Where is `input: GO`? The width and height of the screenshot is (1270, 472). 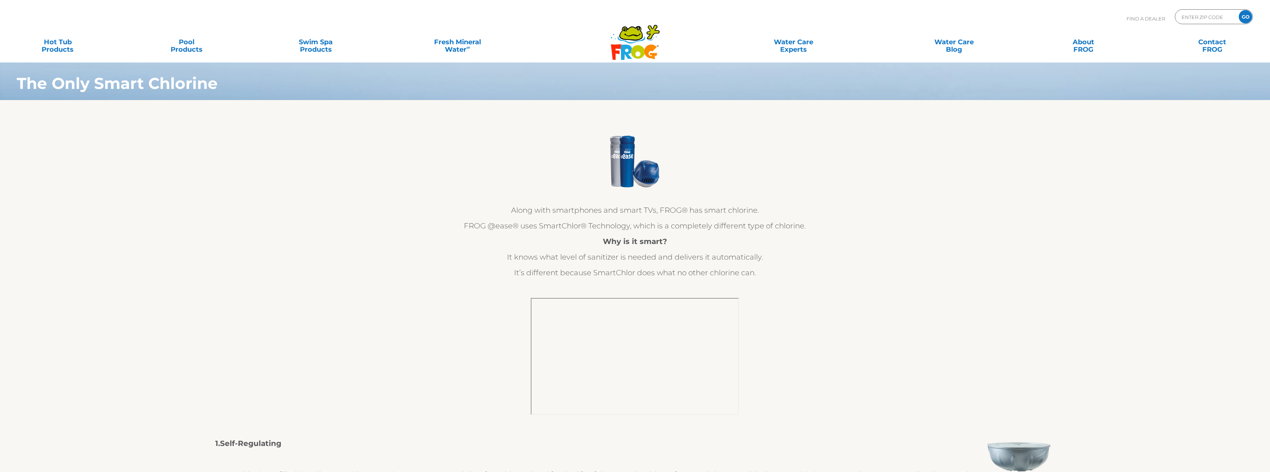
input: GO is located at coordinates (1245, 17).